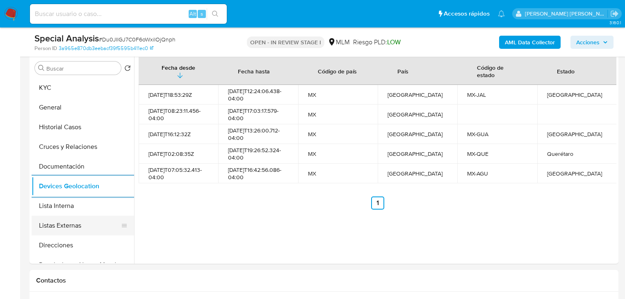 The height and width of the screenshot is (299, 625). What do you see at coordinates (497, 95) in the screenshot?
I see `div: MX-JAL` at bounding box center [497, 95].